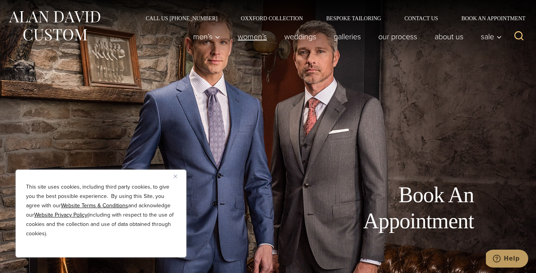  Describe the element at coordinates (101, 210) in the screenshot. I see `p: This site uses cookies, including third party cookies, to give you the best possible experience. ...` at that location.